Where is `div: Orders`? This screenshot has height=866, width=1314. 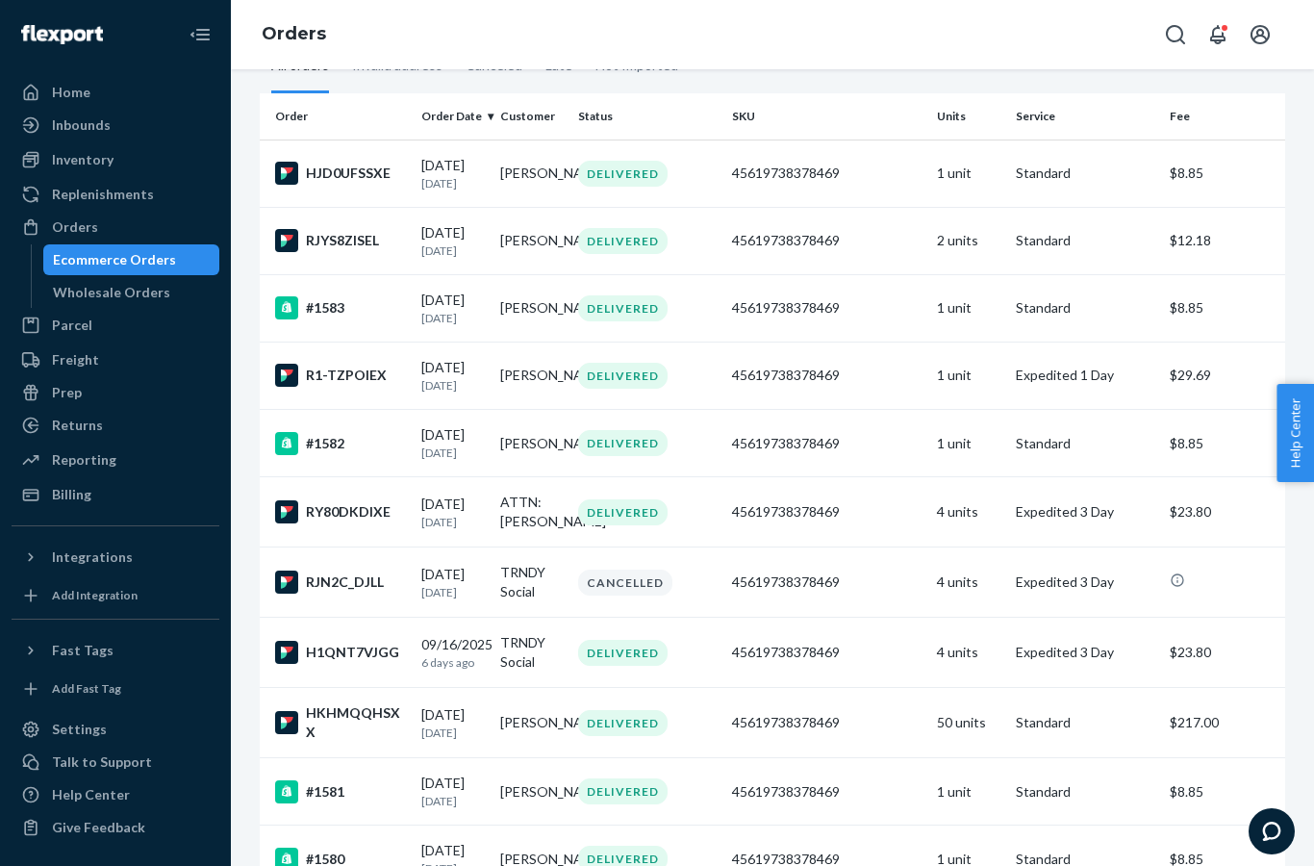
div: Orders is located at coordinates (75, 227).